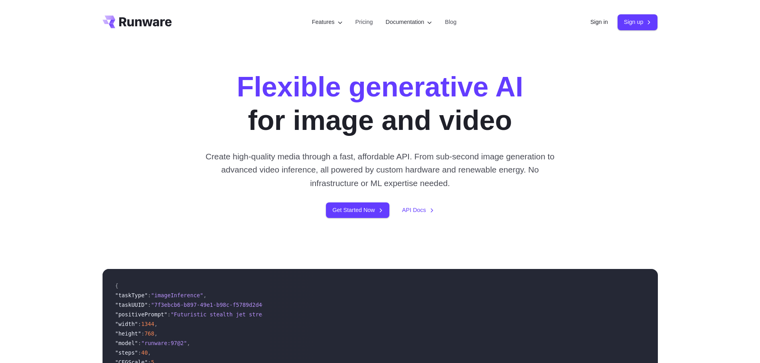 Image resolution: width=760 pixels, height=363 pixels. Describe the element at coordinates (149, 334) in the screenshot. I see `span: 768` at that location.